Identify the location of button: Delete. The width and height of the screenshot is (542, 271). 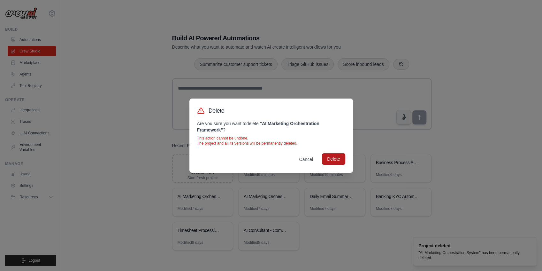
(334, 159).